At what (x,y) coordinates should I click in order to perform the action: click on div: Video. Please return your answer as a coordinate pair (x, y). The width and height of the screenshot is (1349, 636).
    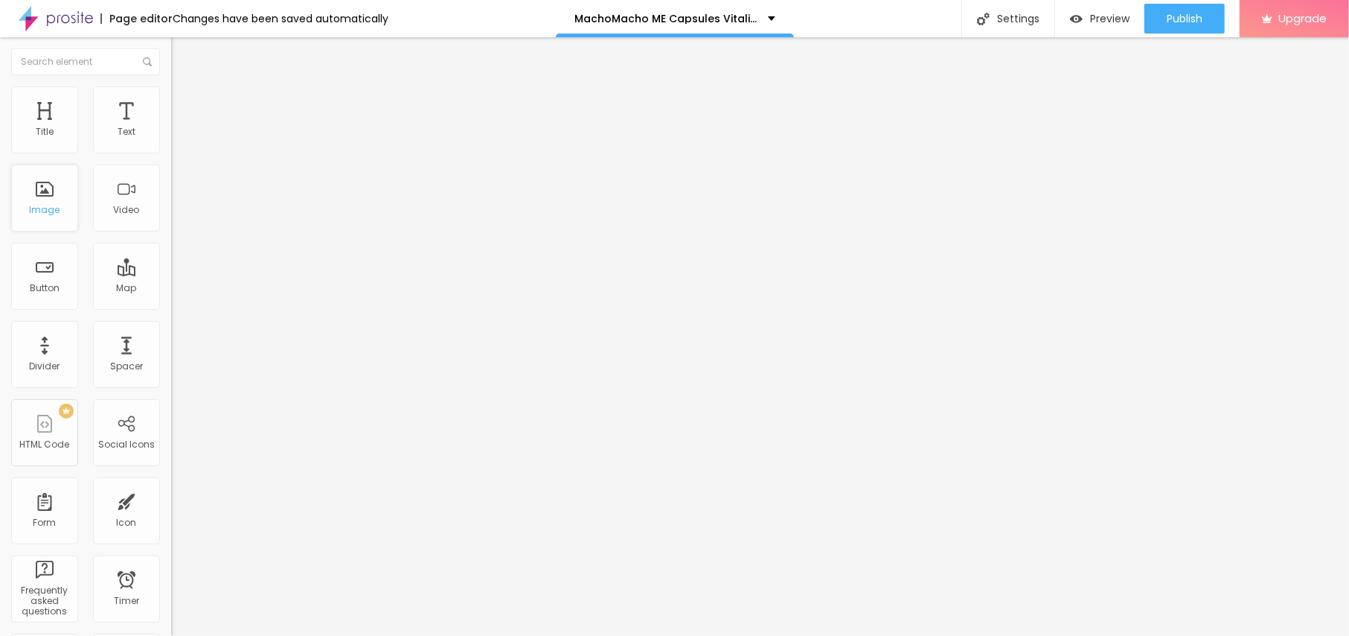
    Looking at the image, I should click on (127, 210).